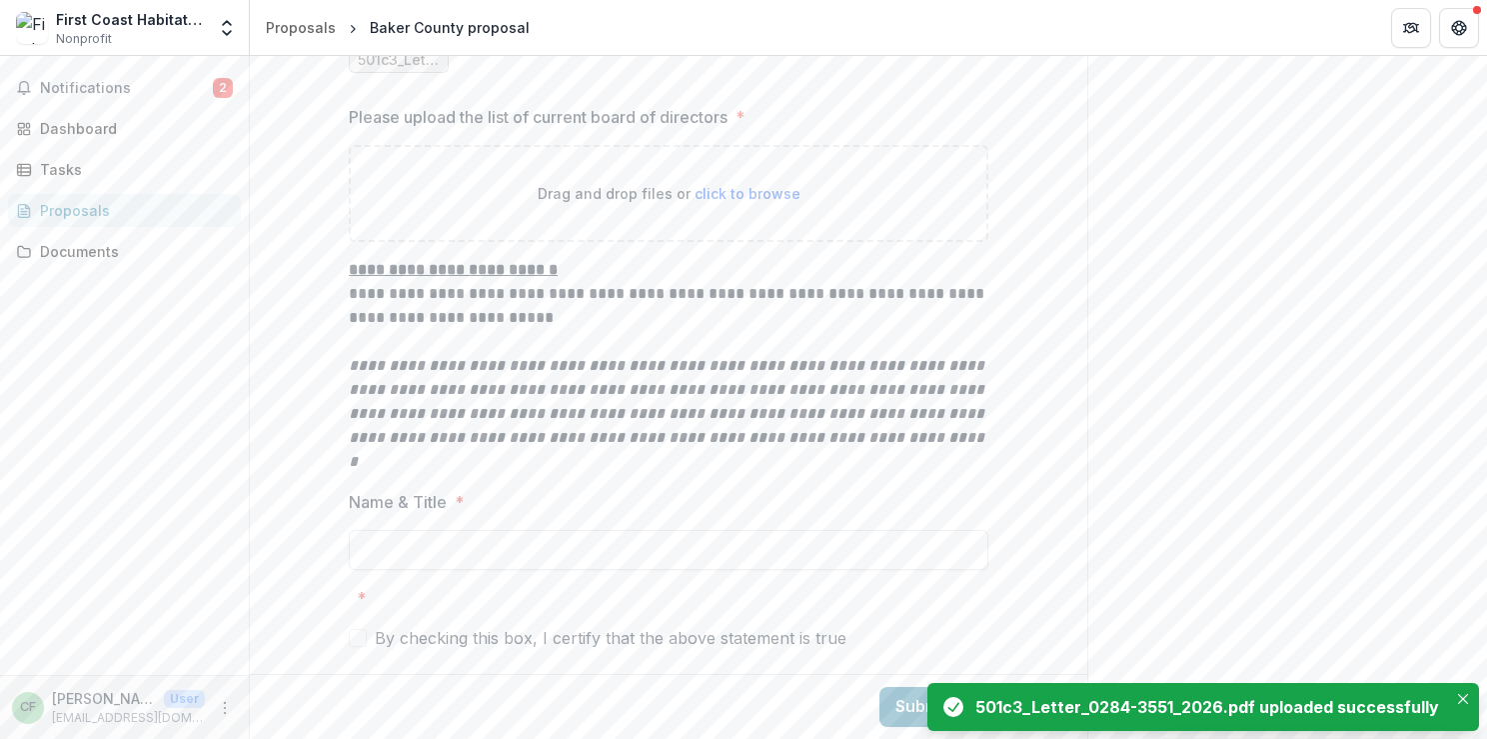 This screenshot has height=739, width=1487. What do you see at coordinates (124, 251) in the screenshot?
I see `a: Documents` at bounding box center [124, 251].